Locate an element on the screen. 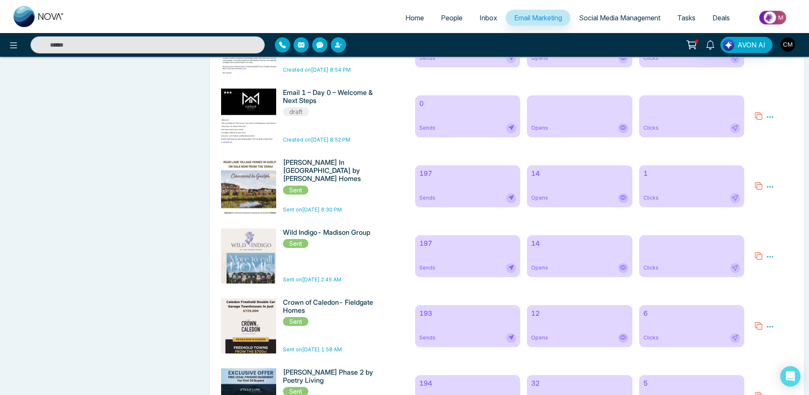 This screenshot has height=395, width=809. img: novacrm is located at coordinates (251, 119).